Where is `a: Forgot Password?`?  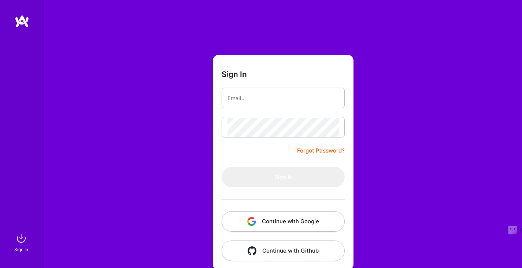 a: Forgot Password? is located at coordinates (321, 151).